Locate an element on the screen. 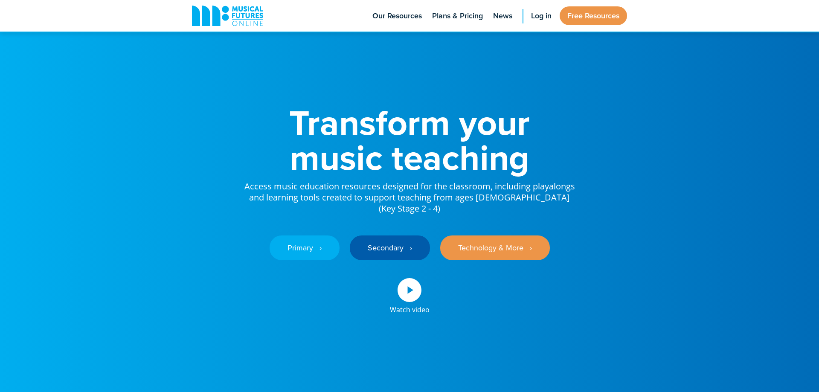 Image resolution: width=819 pixels, height=392 pixels. span: Log in is located at coordinates (541, 16).